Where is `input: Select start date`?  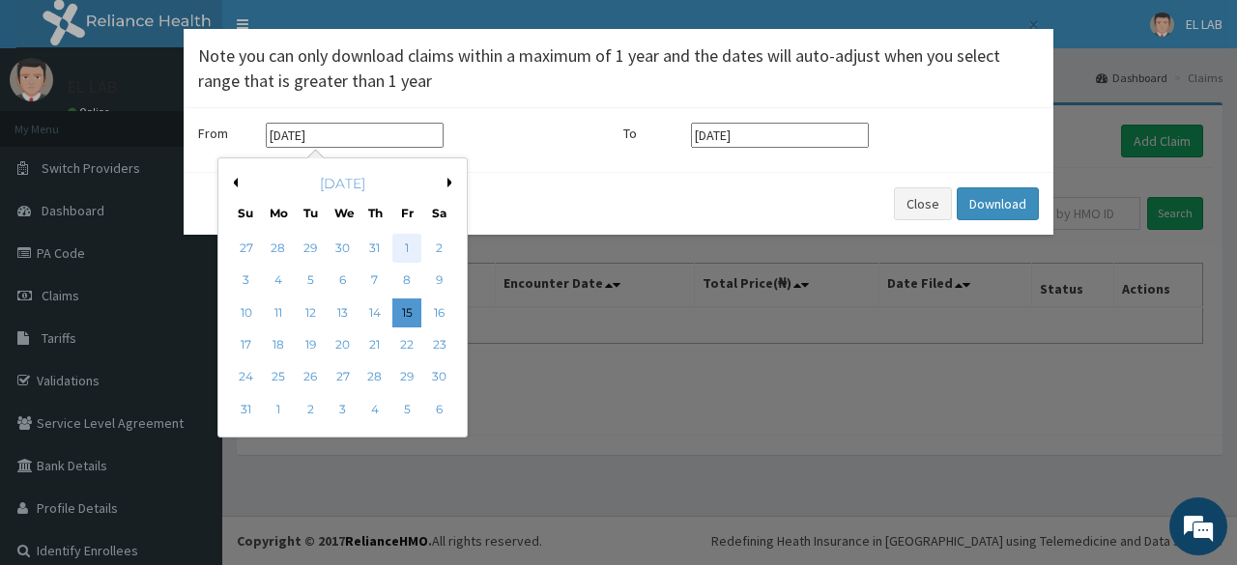
input: Select start date is located at coordinates (355, 135).